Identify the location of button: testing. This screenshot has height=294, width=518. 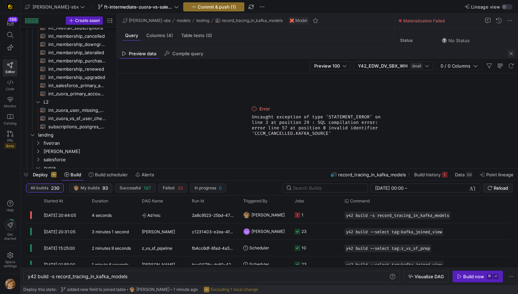
(203, 21).